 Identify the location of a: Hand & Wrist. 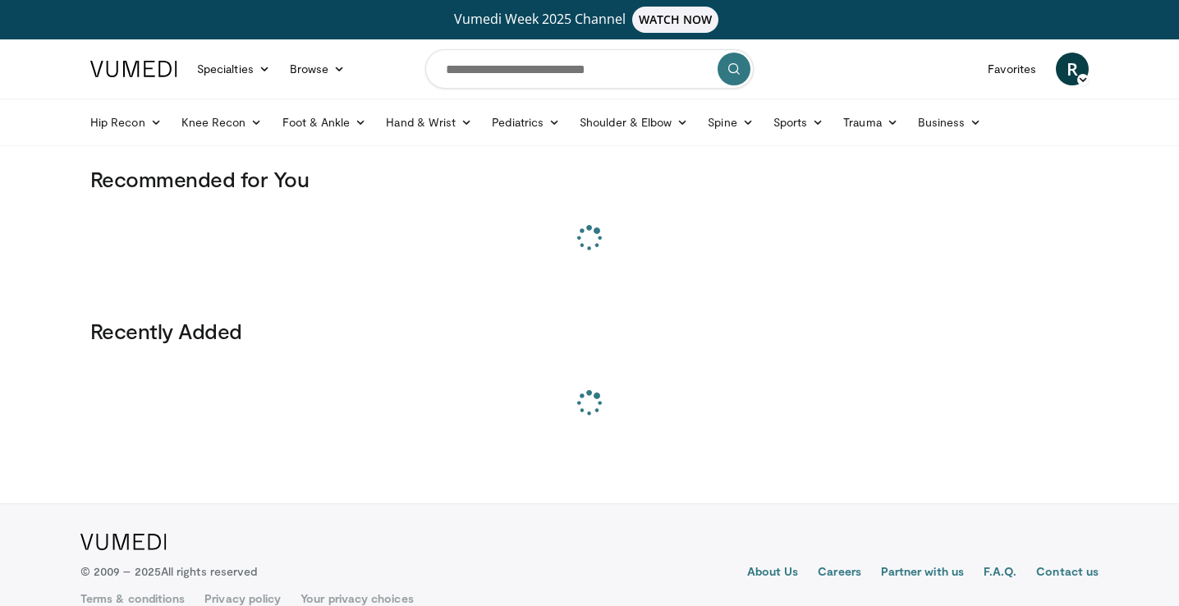
(429, 122).